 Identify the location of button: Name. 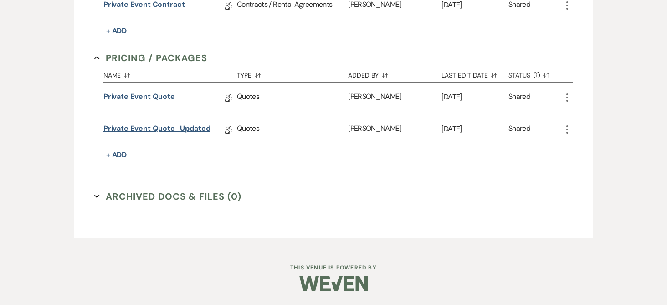
(170, 73).